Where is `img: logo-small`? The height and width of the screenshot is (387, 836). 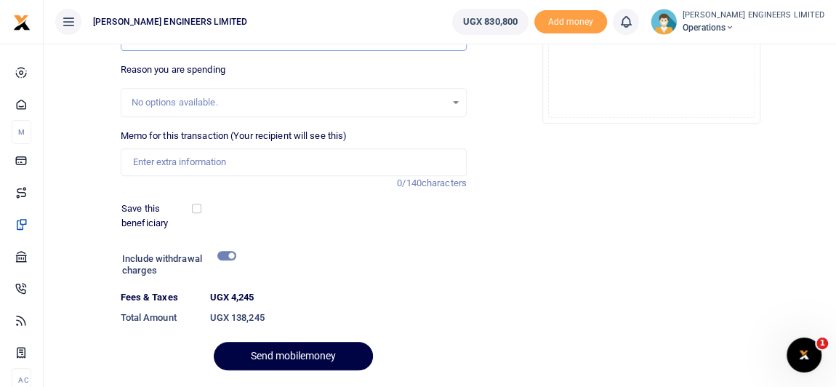 img: logo-small is located at coordinates (22, 23).